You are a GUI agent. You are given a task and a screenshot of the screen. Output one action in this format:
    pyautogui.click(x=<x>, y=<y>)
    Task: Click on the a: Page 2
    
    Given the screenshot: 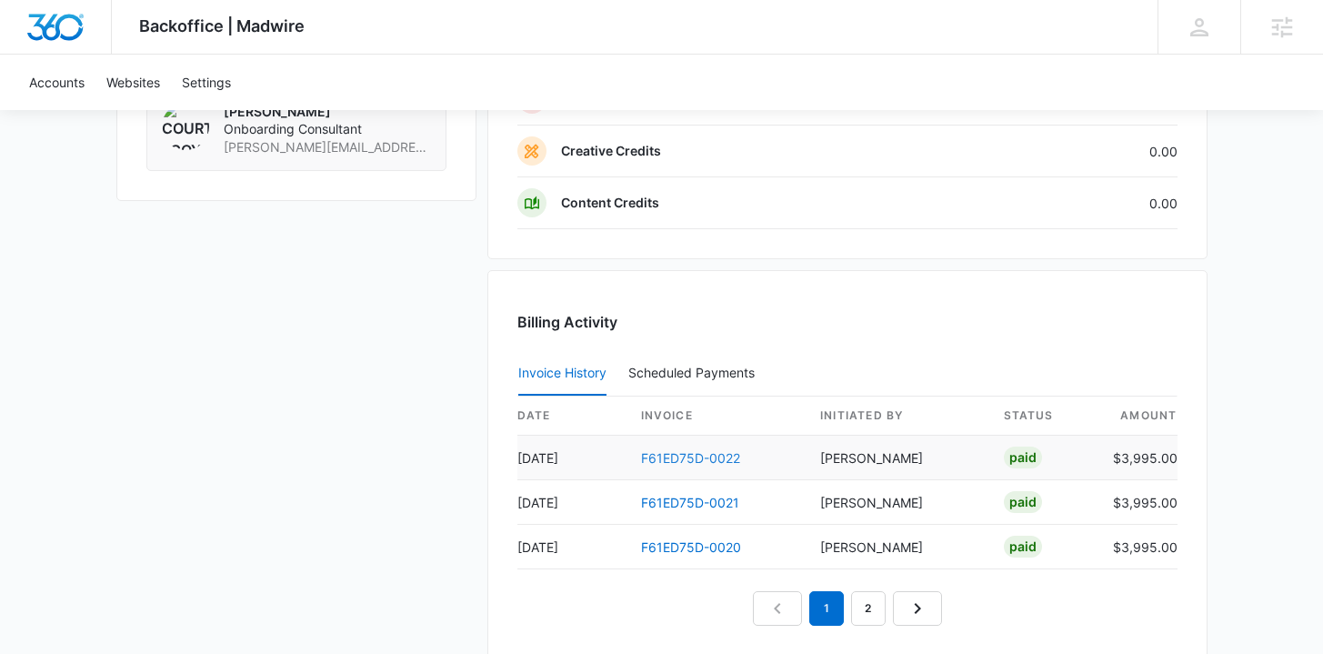 What is the action you would take?
    pyautogui.click(x=869, y=609)
    